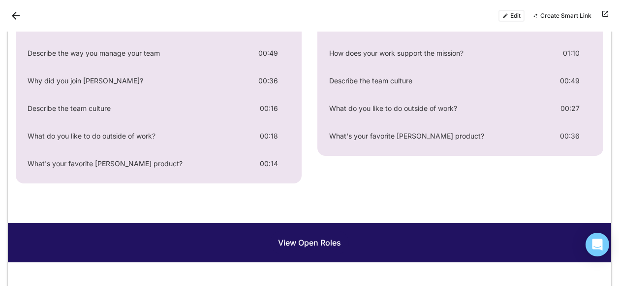 The width and height of the screenshot is (619, 286). What do you see at coordinates (460, 53) in the screenshot?
I see `div: How does your work support the mission?01:10More options` at bounding box center [460, 53].